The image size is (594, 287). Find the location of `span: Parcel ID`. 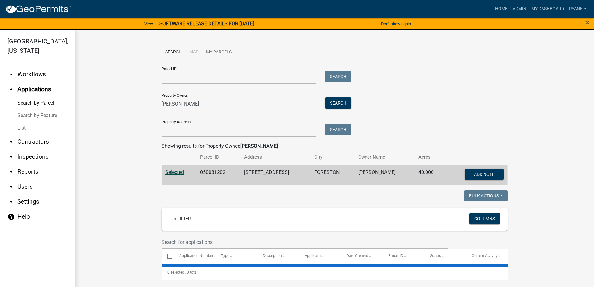

span: Parcel ID is located at coordinates (396, 255).